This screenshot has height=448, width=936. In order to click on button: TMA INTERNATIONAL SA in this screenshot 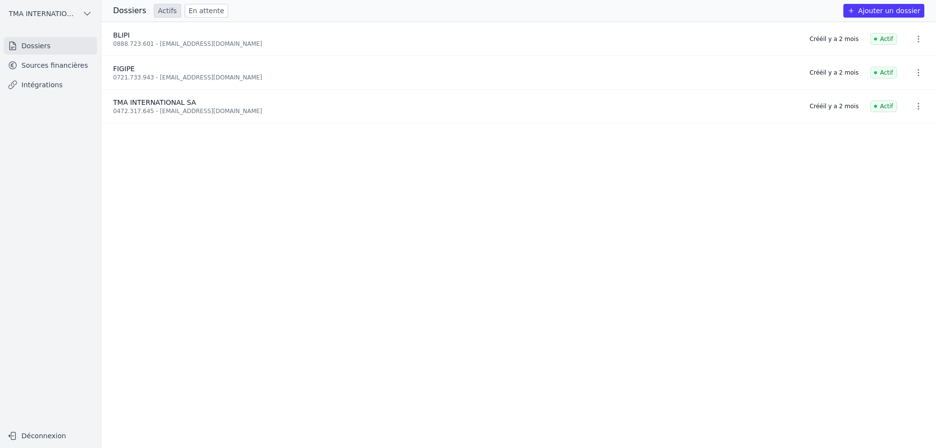, I will do `click(50, 14)`.